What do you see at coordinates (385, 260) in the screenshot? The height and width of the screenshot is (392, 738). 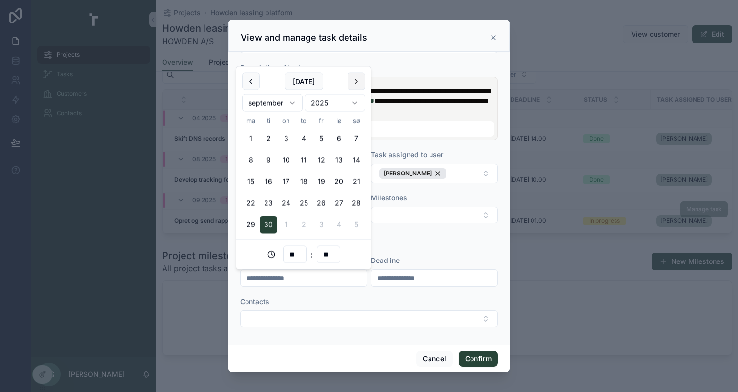 I see `span: Deadline` at bounding box center [385, 260].